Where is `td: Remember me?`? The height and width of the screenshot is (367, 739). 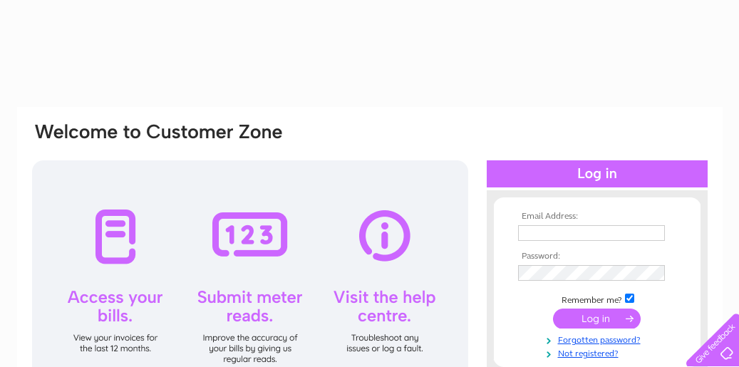 td: Remember me? is located at coordinates (597, 299).